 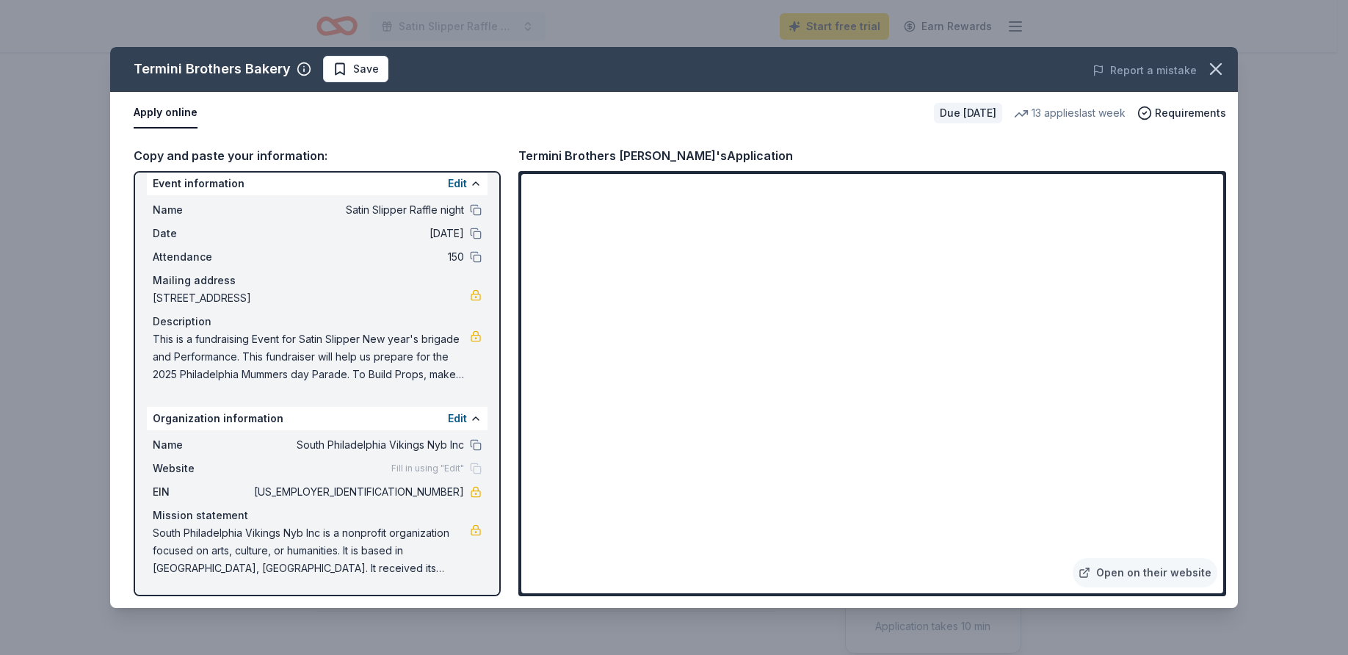 I want to click on span: Save, so click(x=366, y=69).